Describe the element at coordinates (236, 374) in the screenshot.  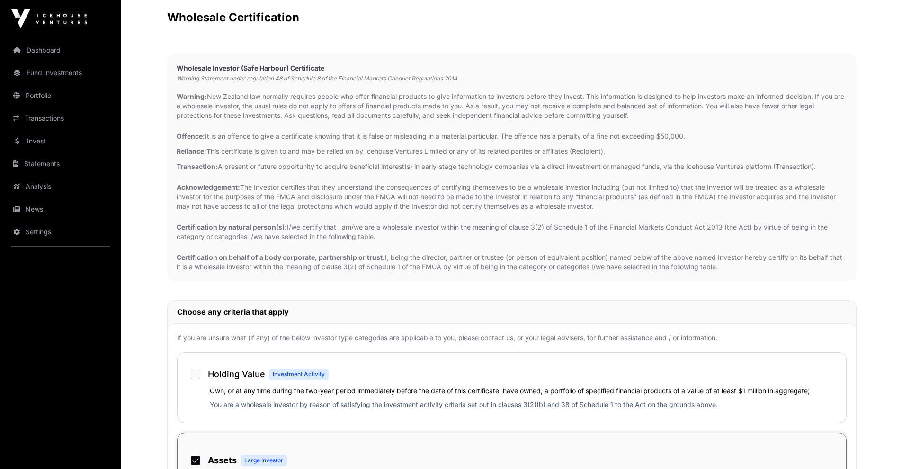
I see `h1: Holding Value` at that location.